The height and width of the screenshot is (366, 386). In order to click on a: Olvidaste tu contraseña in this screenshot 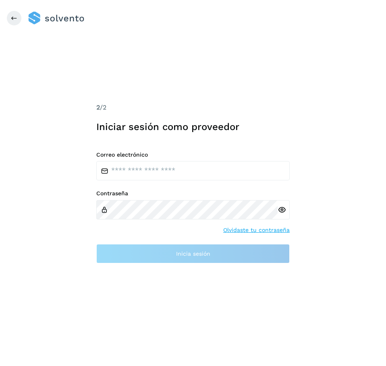, I will do `click(256, 230)`.